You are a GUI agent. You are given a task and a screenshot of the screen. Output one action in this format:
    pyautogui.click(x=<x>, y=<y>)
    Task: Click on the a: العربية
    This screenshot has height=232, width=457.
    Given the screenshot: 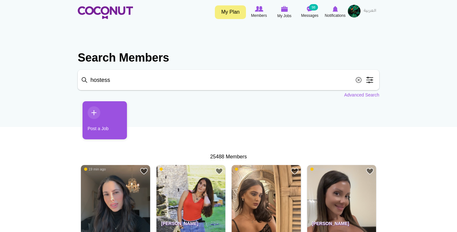 What is the action you would take?
    pyautogui.click(x=369, y=11)
    